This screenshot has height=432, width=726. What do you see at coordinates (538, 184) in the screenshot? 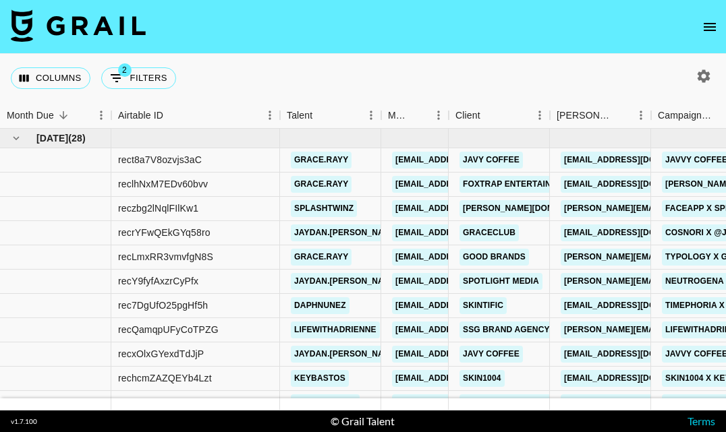
I see `a: FOXTRAP ENTERTAINMENT Co., Ltd.` at bounding box center [538, 184].